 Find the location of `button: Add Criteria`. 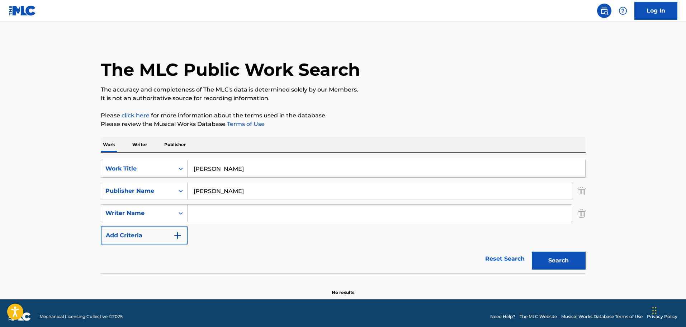

button: Add Criteria is located at coordinates (144, 235).